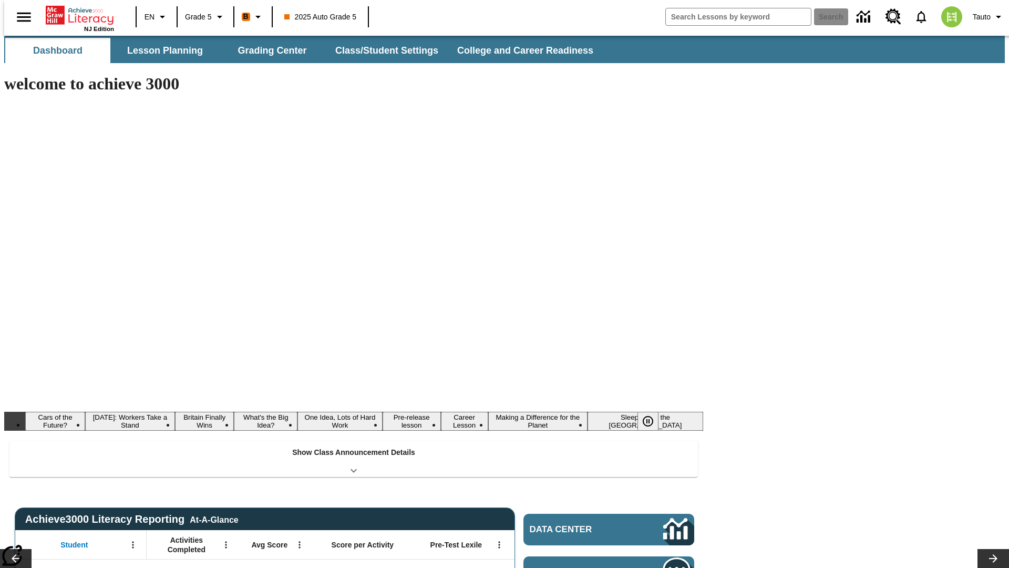  I want to click on button: Slide 4 What's the Big Idea?, so click(266, 421).